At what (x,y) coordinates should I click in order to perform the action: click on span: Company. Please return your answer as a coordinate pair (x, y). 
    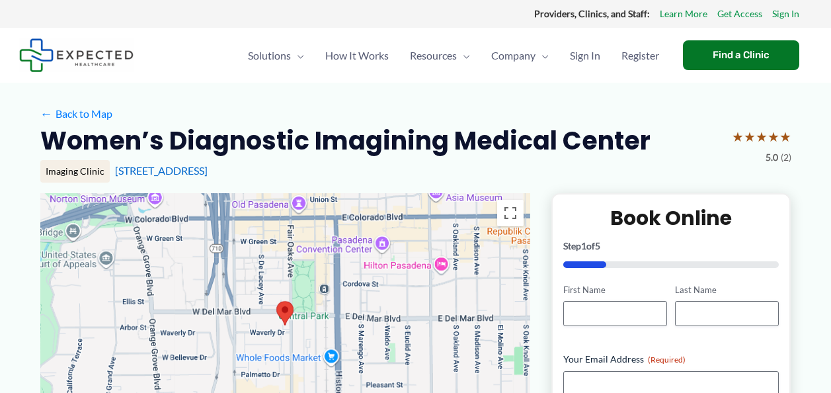
    Looking at the image, I should click on (513, 56).